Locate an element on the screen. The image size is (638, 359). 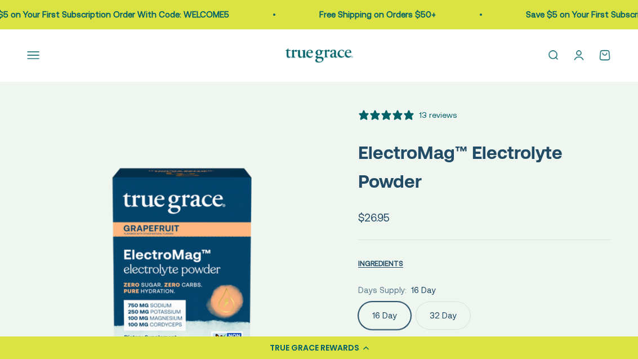
button: INGREDIENTS is located at coordinates (381, 263).